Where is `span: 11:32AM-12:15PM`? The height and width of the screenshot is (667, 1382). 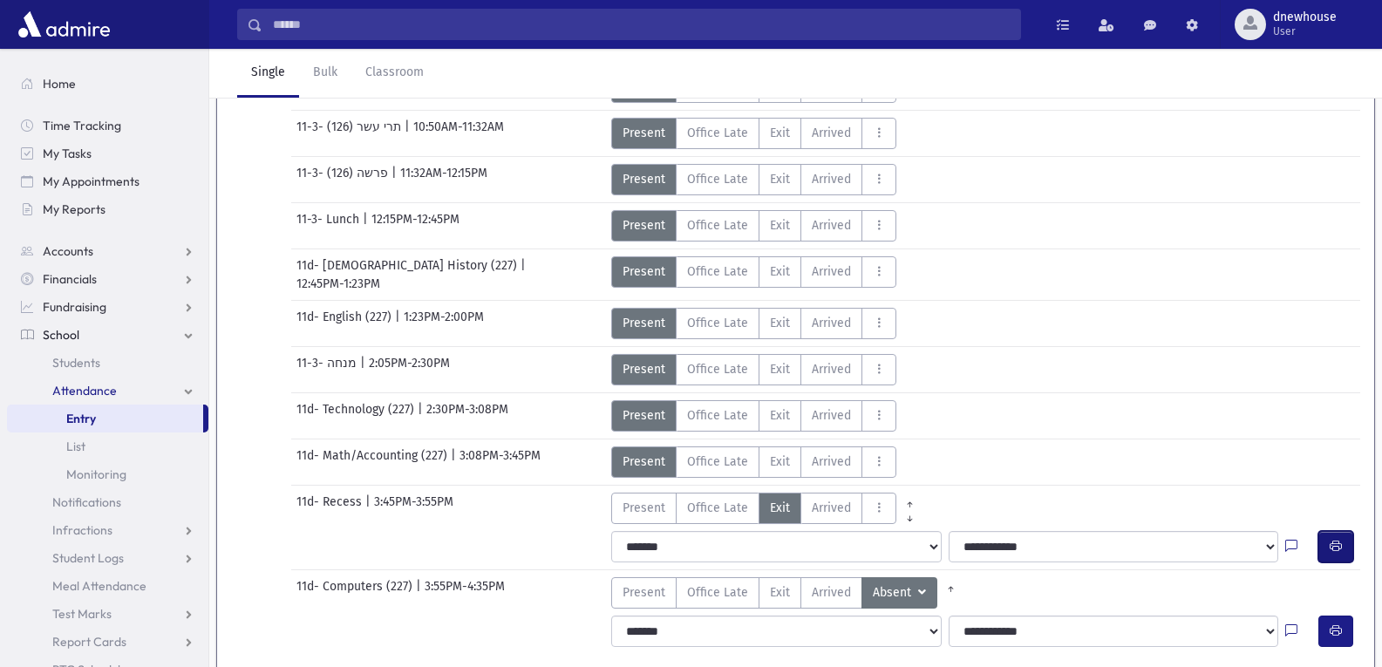 span: 11:32AM-12:15PM is located at coordinates (444, 180).